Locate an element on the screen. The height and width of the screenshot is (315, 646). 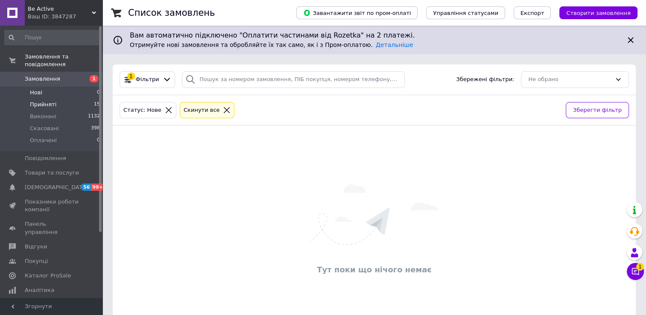
span: Каталог ProSale is located at coordinates (48, 276).